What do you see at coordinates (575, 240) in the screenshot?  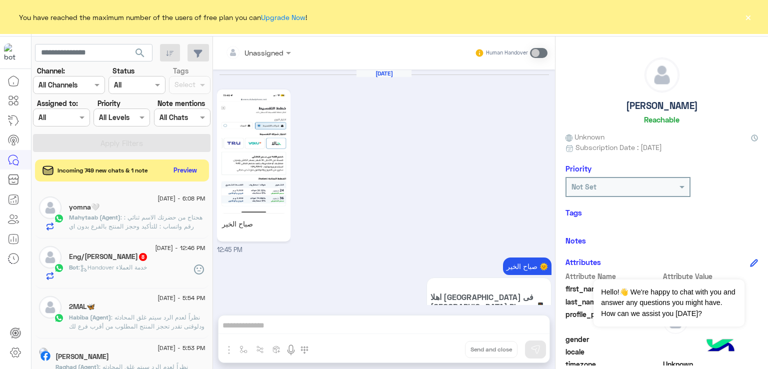 I see `h6: Notes` at bounding box center [575, 240].